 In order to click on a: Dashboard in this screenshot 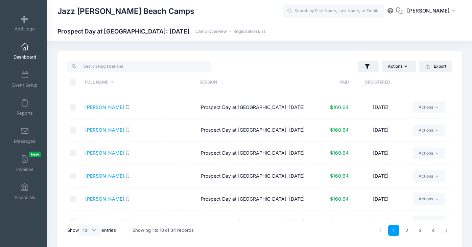, I will do `click(25, 51)`.